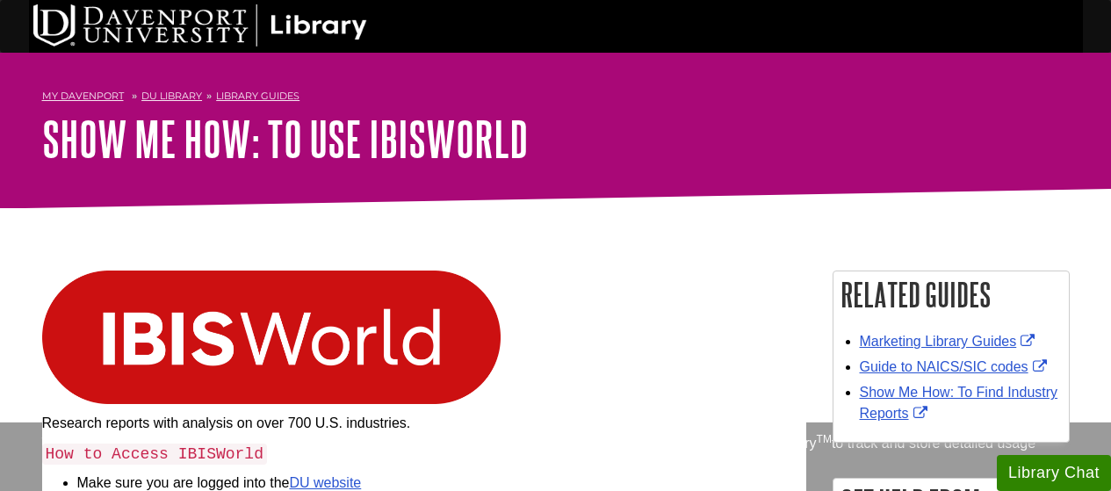 This screenshot has width=1111, height=491. What do you see at coordinates (284, 139) in the screenshot?
I see `a: Show Me How: To Use IBISWorld` at bounding box center [284, 139].